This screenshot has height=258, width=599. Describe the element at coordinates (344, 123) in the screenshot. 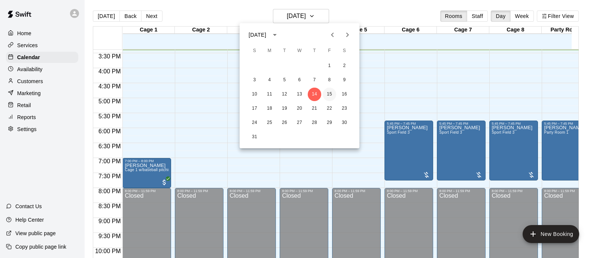

I see `button: 30` at that location.